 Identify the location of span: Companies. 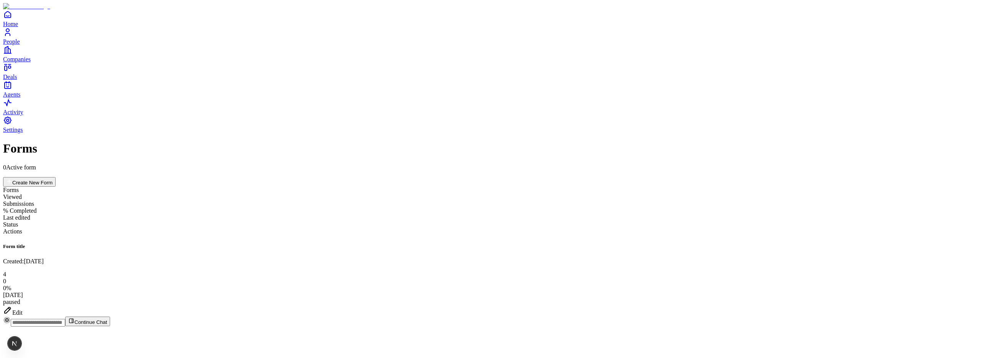
(17, 59).